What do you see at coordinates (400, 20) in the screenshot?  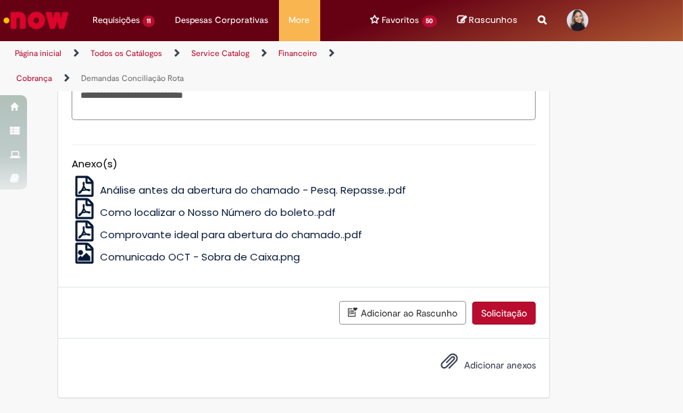 I see `span: Favoritos` at bounding box center [400, 20].